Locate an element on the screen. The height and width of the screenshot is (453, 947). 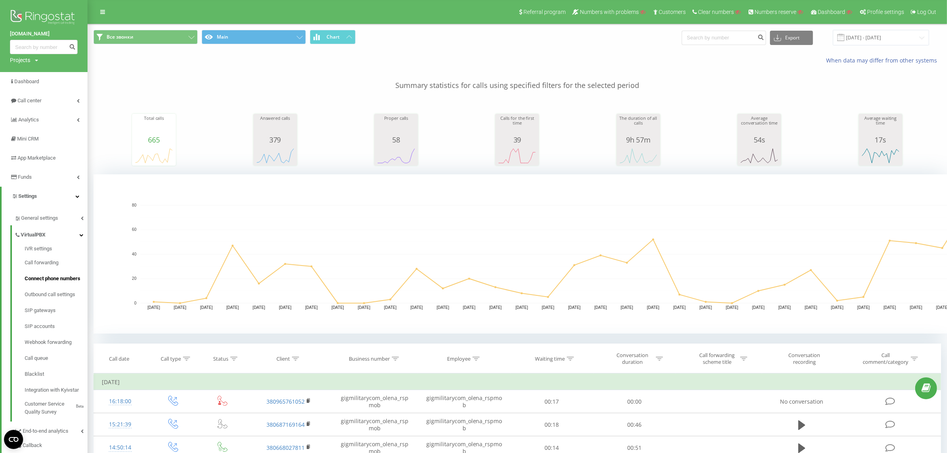
div: 39 is located at coordinates (517, 140).